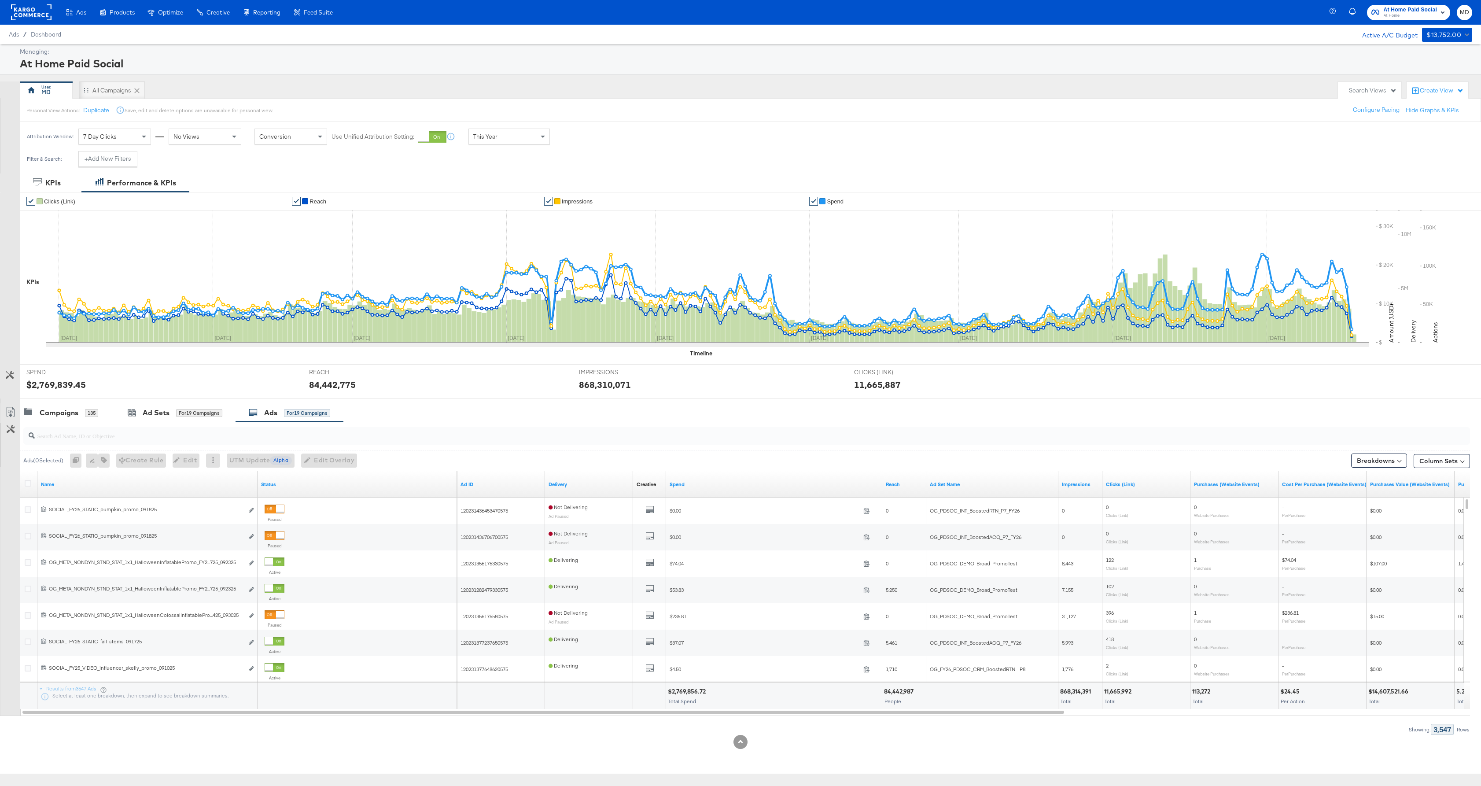  Describe the element at coordinates (1443, 729) in the screenshot. I see `div: 3,547` at that location.